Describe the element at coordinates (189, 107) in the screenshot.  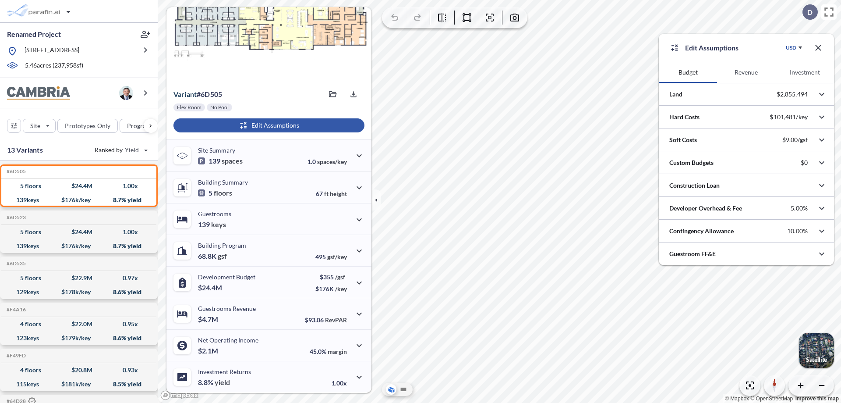
I see `p: Flex Room` at that location.